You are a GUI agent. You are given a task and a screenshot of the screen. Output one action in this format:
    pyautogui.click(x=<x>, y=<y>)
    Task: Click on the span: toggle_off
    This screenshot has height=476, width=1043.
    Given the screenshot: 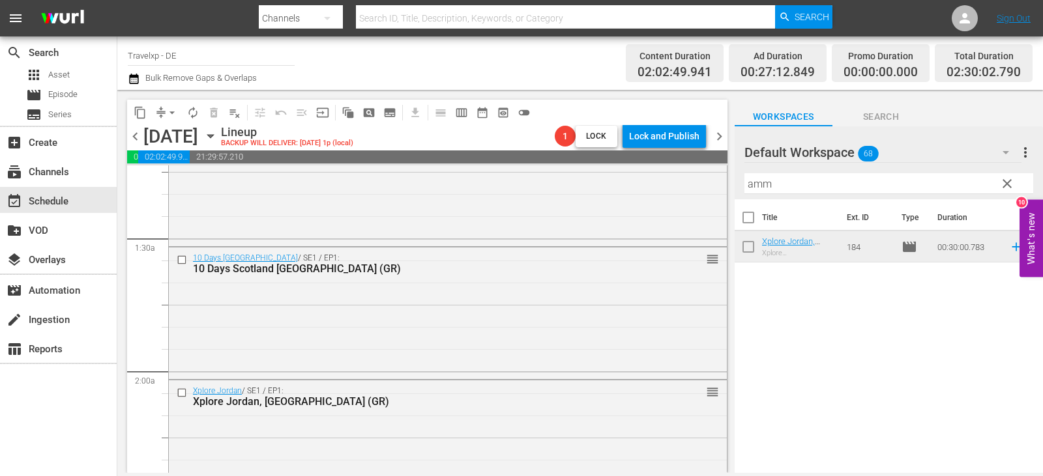 What is the action you would take?
    pyautogui.click(x=524, y=113)
    